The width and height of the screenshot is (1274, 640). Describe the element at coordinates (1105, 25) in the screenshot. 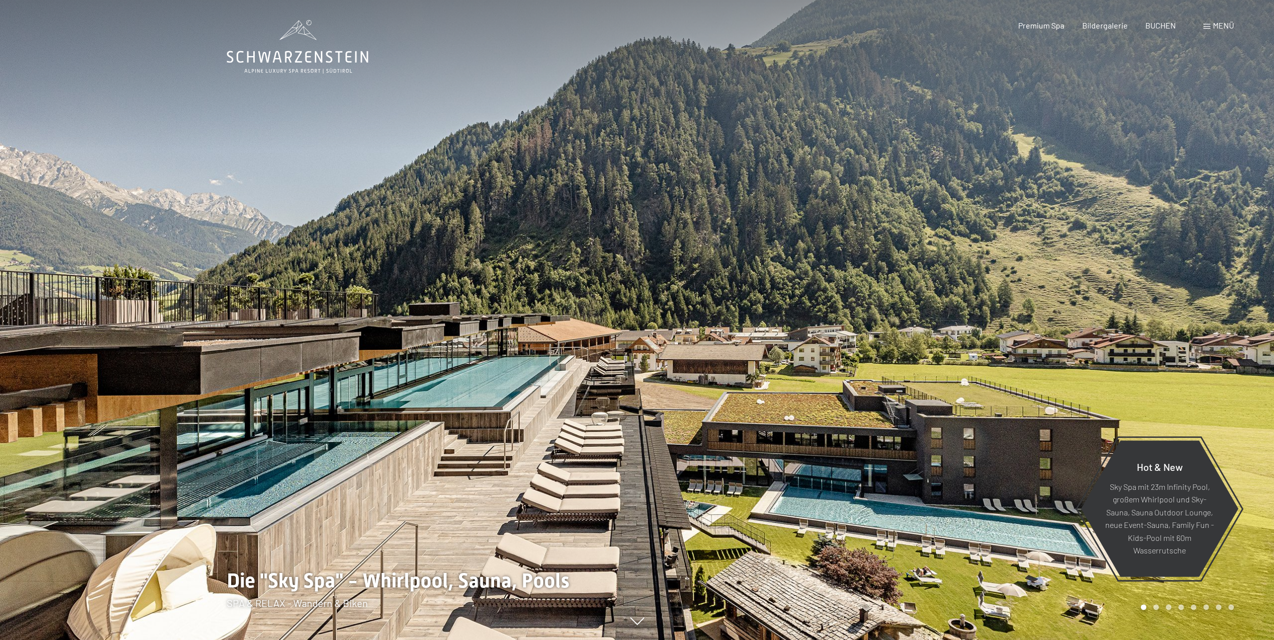

I see `a: Bildergalerie` at that location.